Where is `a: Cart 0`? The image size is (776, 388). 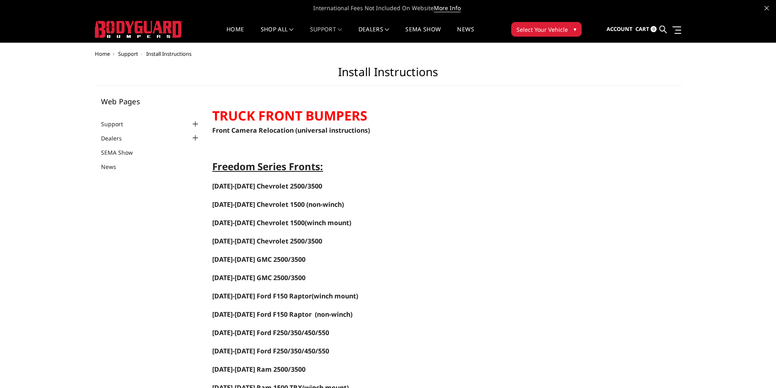
a: Cart 0 is located at coordinates (646, 29).